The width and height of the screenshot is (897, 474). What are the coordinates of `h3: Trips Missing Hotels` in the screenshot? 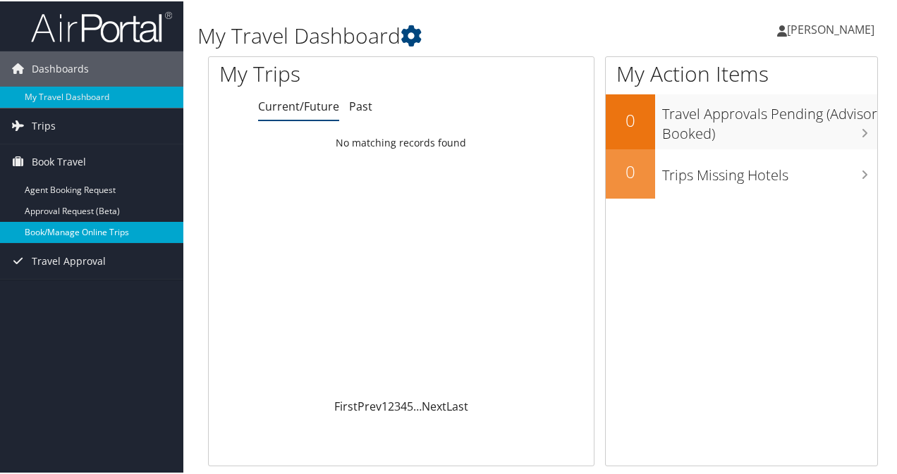 It's located at (769, 171).